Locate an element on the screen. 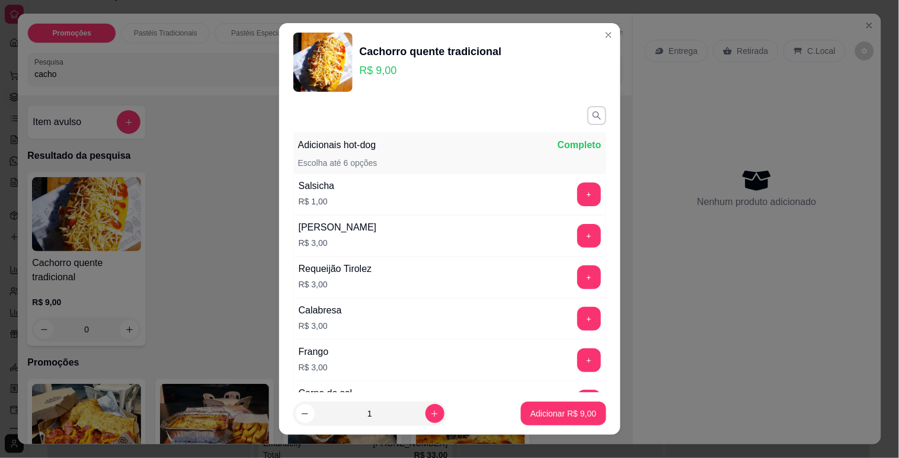 Image resolution: width=899 pixels, height=458 pixels. p: R$ 9,00 is located at coordinates (431, 71).